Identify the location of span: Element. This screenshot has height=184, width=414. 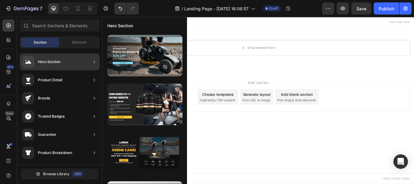
(79, 42).